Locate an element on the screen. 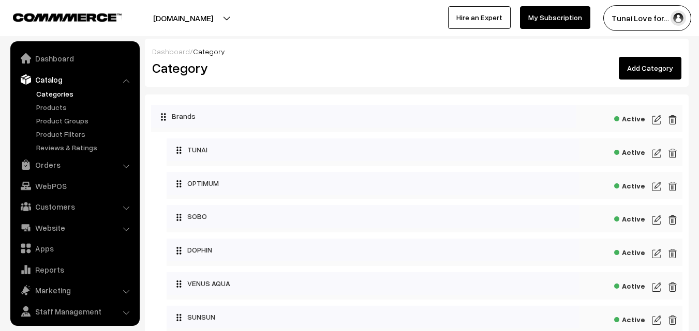 The image size is (699, 331). a: My Subscription is located at coordinates (555, 18).